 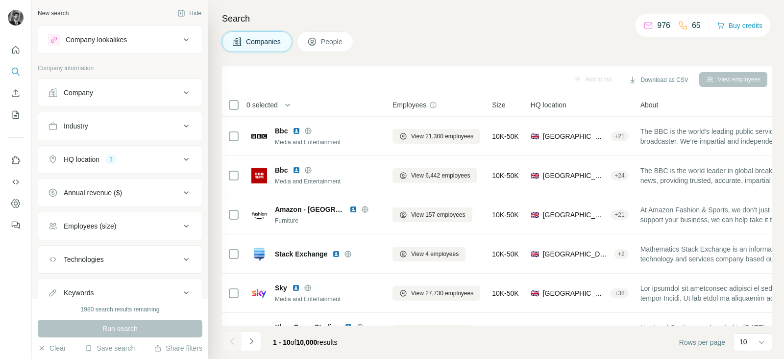 I want to click on span: Size, so click(x=499, y=105).